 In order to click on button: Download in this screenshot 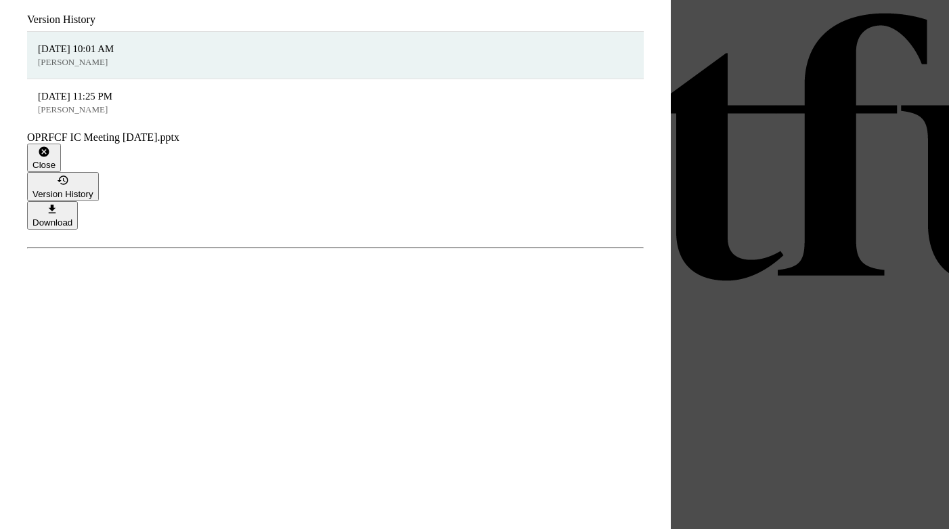, I will do `click(52, 215)`.